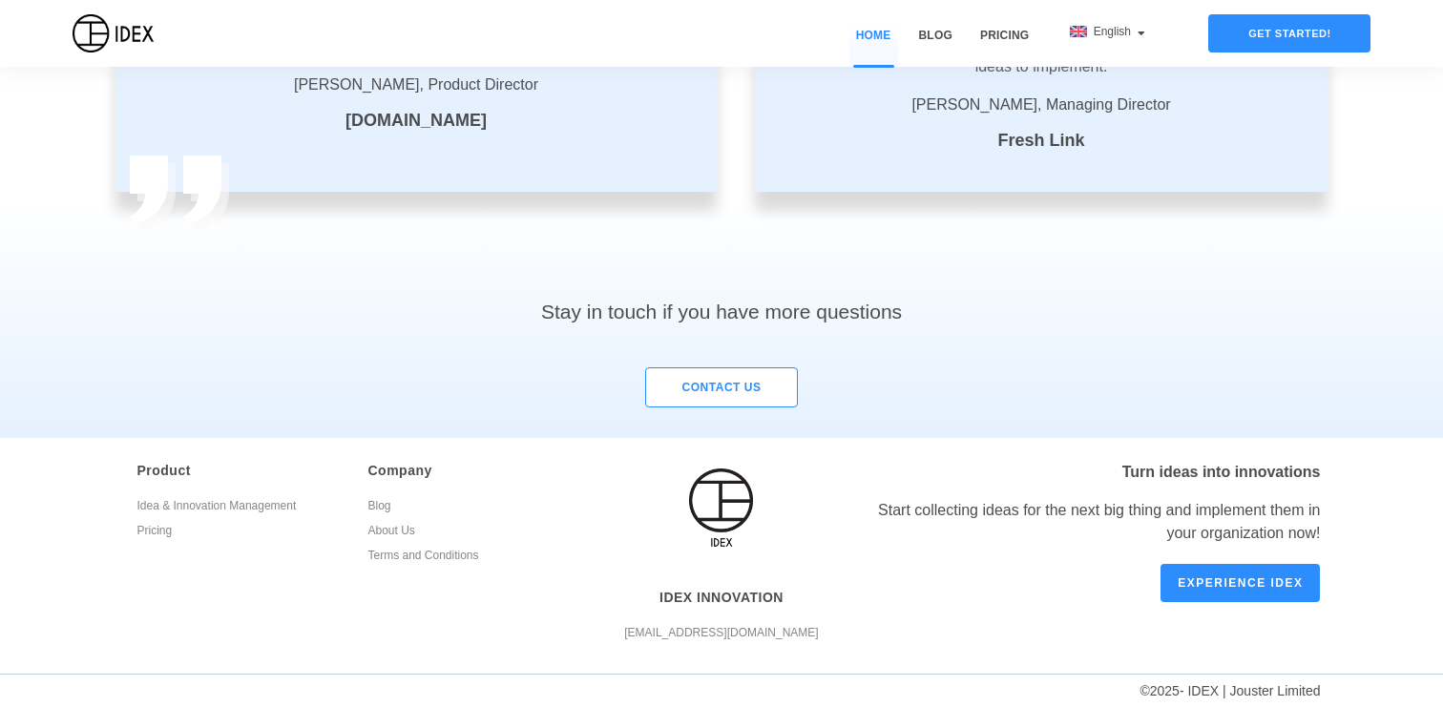 Image resolution: width=1443 pixels, height=707 pixels. What do you see at coordinates (1041, 140) in the screenshot?
I see `label: Fresh Link` at bounding box center [1041, 140].